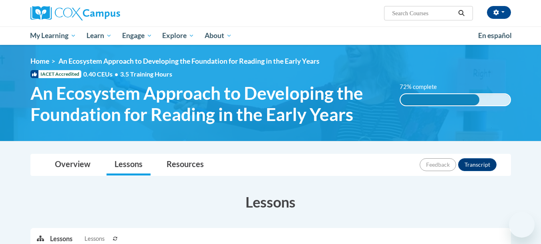 This screenshot has height=244, width=541. Describe the element at coordinates (461, 13) in the screenshot. I see `button: Search` at that location.